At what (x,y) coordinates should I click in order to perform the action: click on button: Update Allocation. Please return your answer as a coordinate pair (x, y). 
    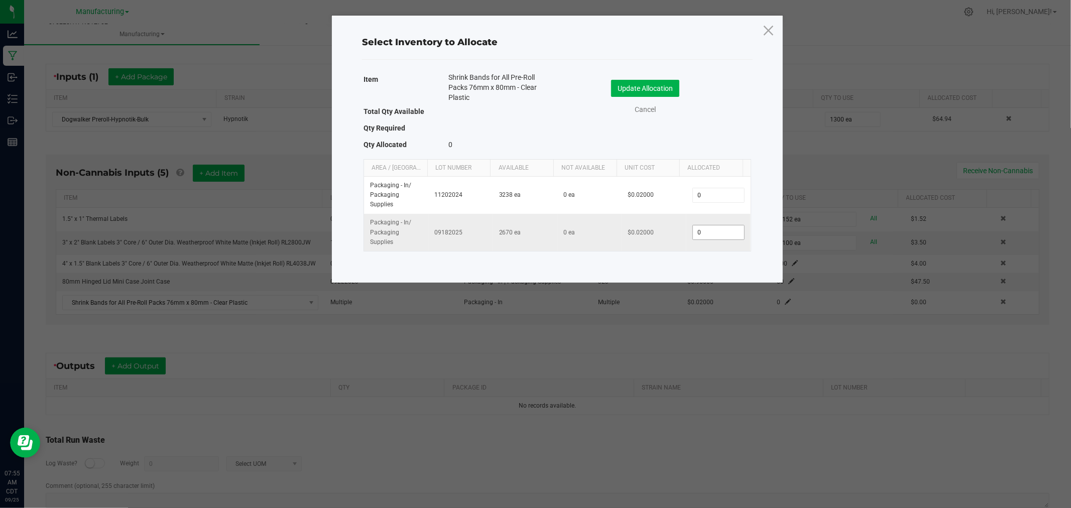
    Looking at the image, I should click on (645, 88).